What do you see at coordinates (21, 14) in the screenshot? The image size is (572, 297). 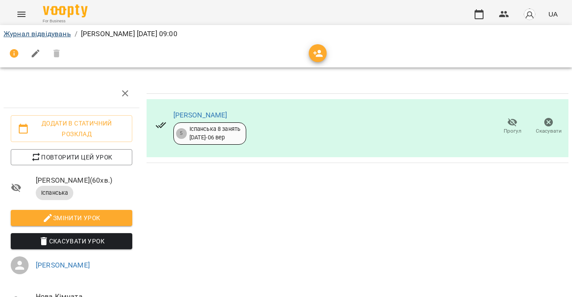 I see `button: Menu` at bounding box center [21, 14].